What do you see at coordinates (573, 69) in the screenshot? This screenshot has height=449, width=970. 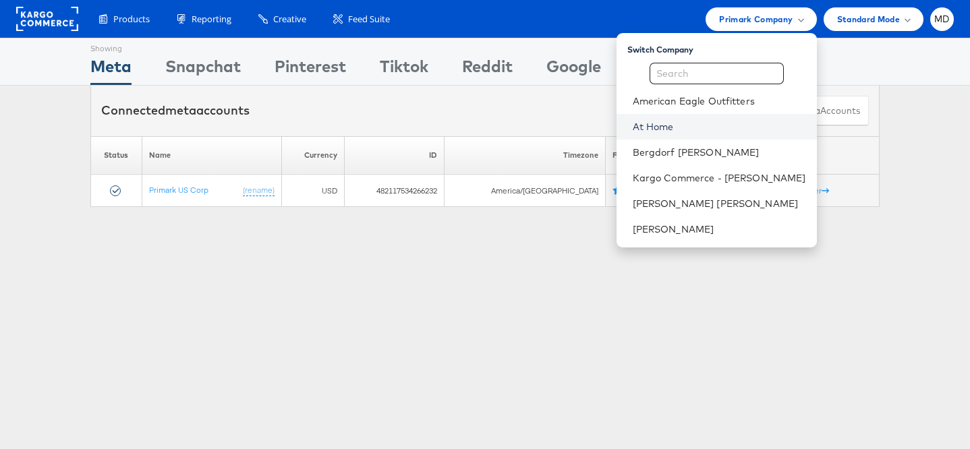 I see `div: Google` at bounding box center [573, 69].